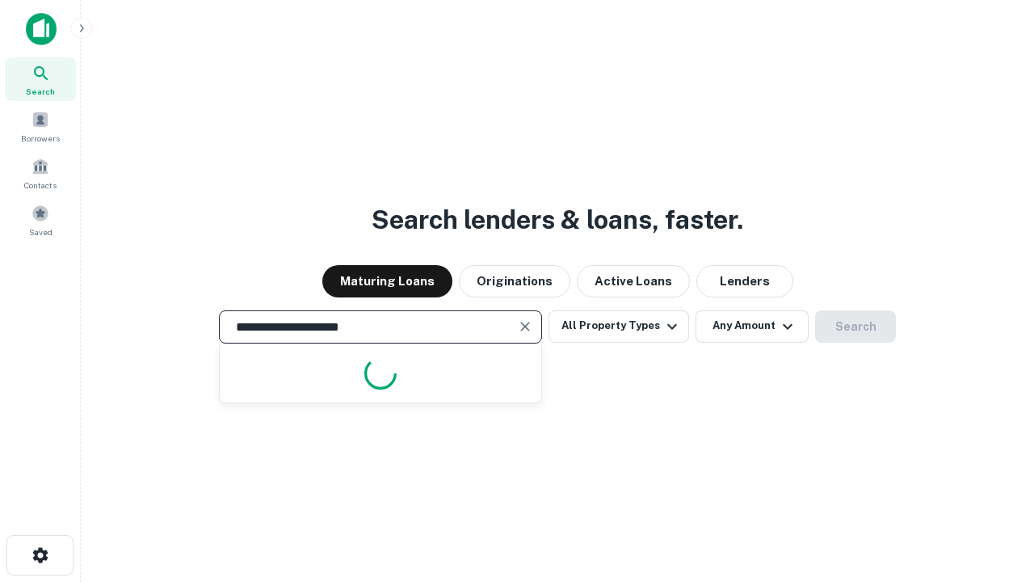 Image resolution: width=1034 pixels, height=582 pixels. Describe the element at coordinates (40, 126) in the screenshot. I see `a: Borrowers` at that location.